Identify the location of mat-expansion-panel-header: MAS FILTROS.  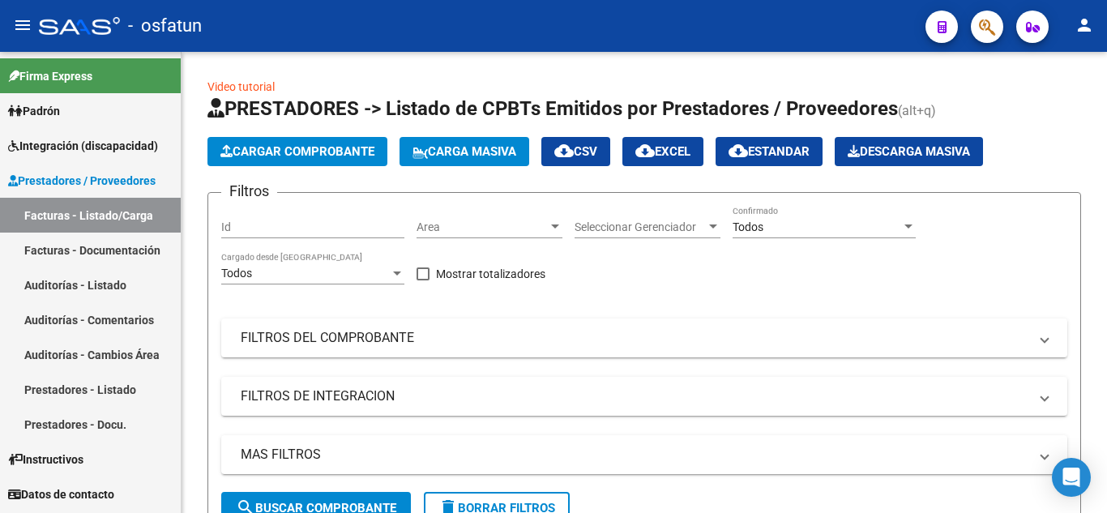
(645, 455).